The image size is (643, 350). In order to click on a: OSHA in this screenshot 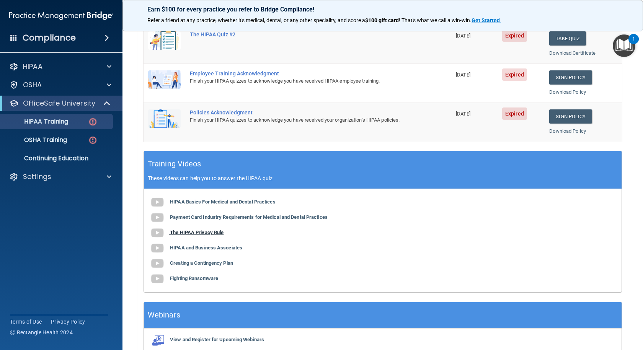, I will do `click(60, 85)`.